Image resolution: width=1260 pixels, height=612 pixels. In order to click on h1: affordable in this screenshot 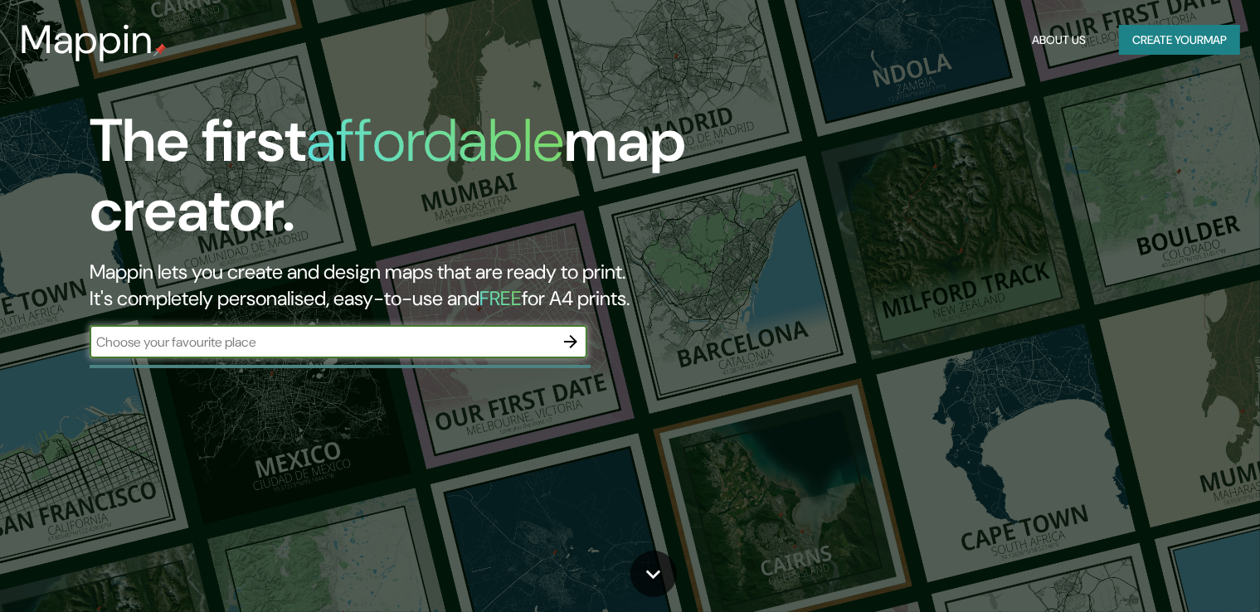, I will do `click(435, 140)`.